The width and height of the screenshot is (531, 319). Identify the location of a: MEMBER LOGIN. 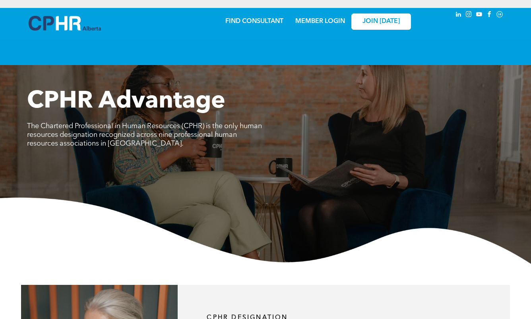
(320, 21).